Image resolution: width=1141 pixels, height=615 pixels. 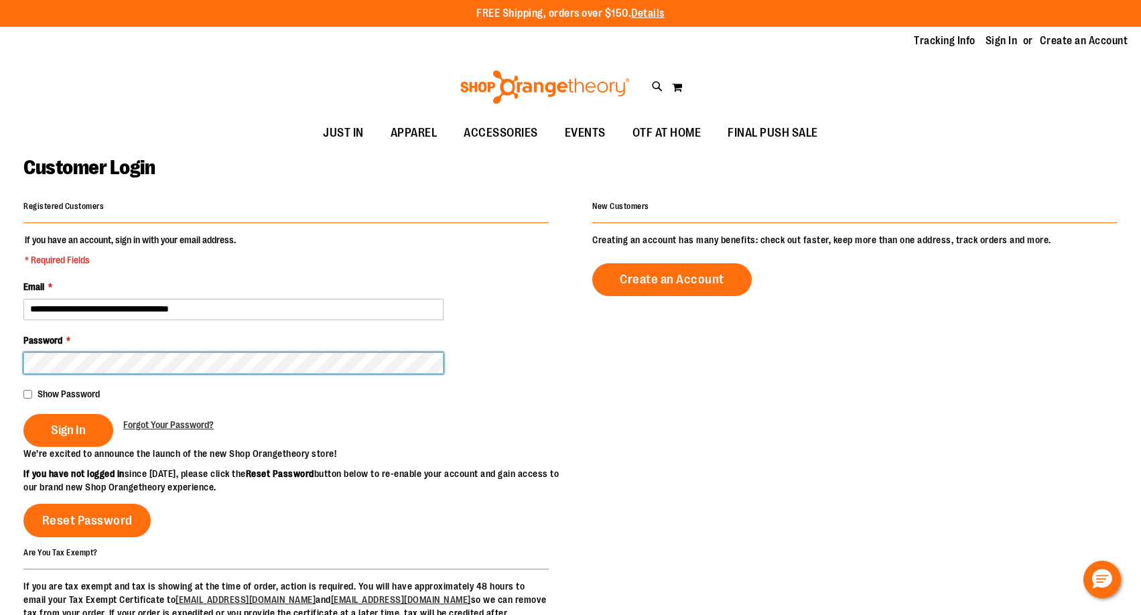 I want to click on strong: Reset Password, so click(x=280, y=474).